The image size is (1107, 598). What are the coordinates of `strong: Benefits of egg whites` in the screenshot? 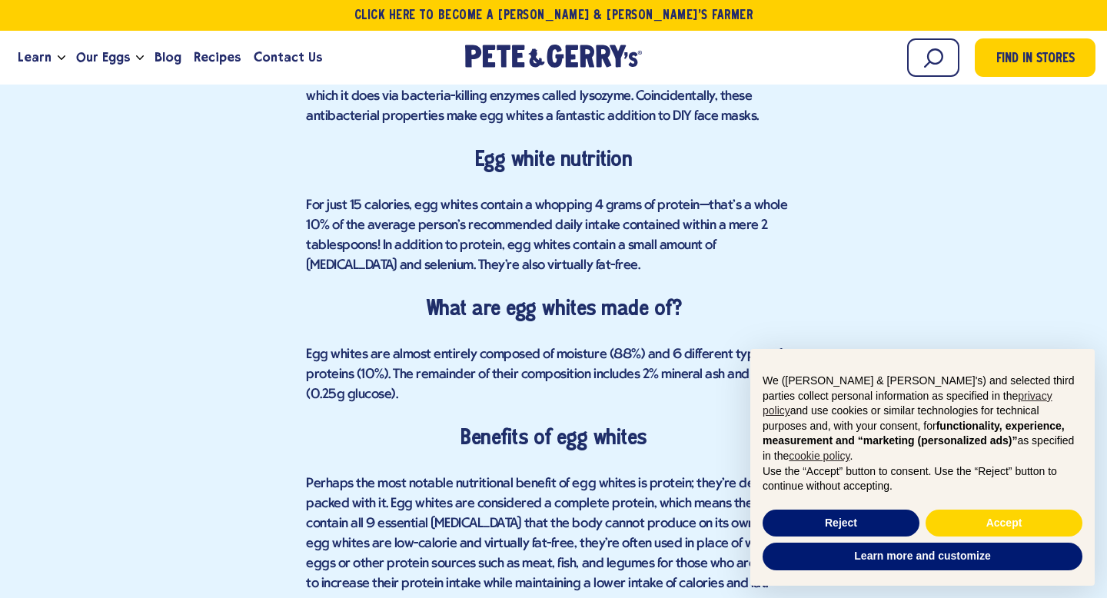 It's located at (553, 439).